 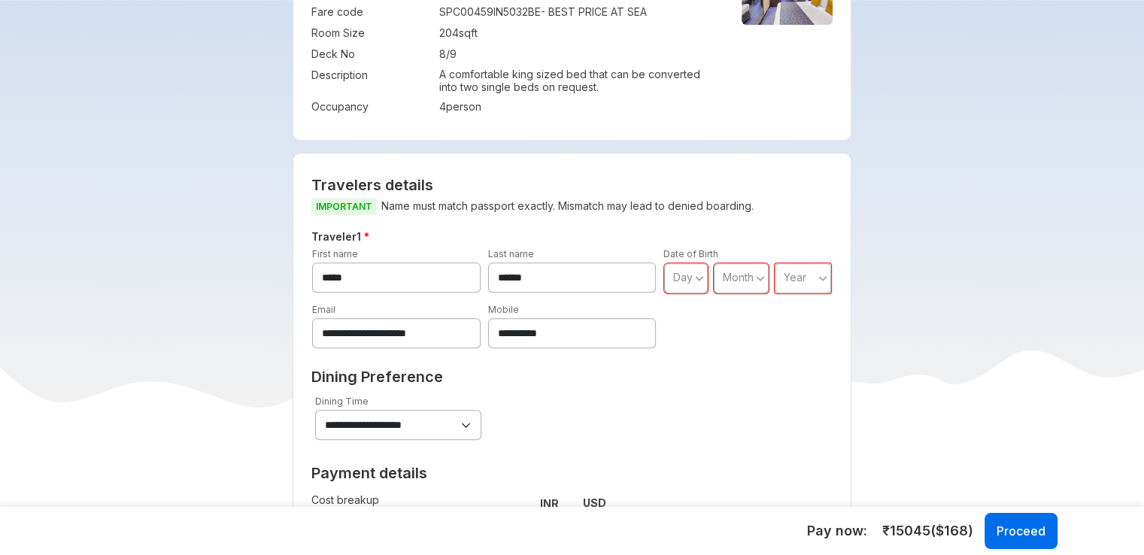 I want to click on button: Proceed, so click(x=1020, y=531).